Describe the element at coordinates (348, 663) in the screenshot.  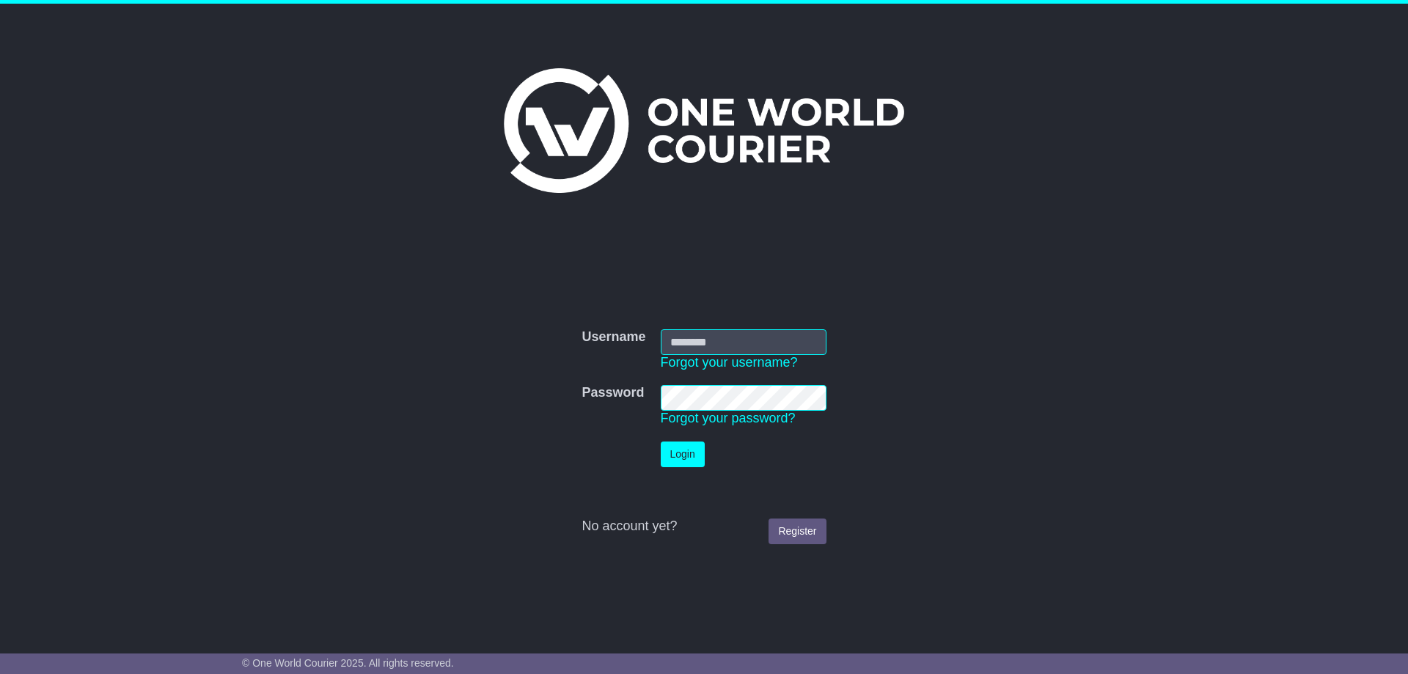
I see `span: © One World Courier 2025. All rights reserved.` at that location.